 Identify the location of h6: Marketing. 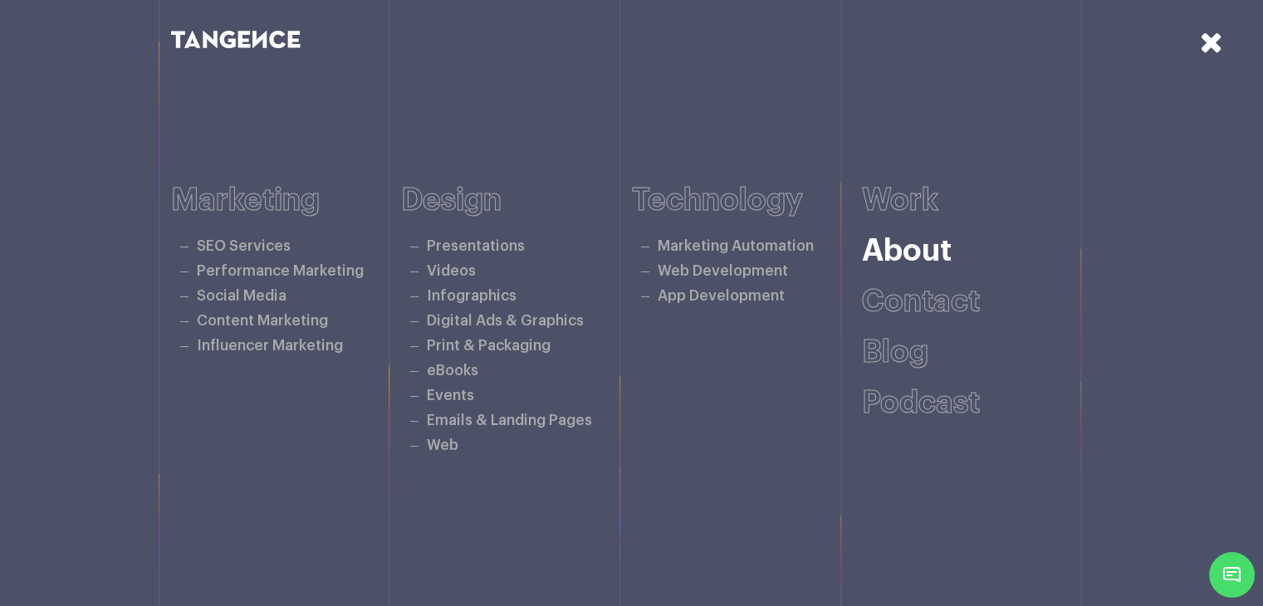
(287, 200).